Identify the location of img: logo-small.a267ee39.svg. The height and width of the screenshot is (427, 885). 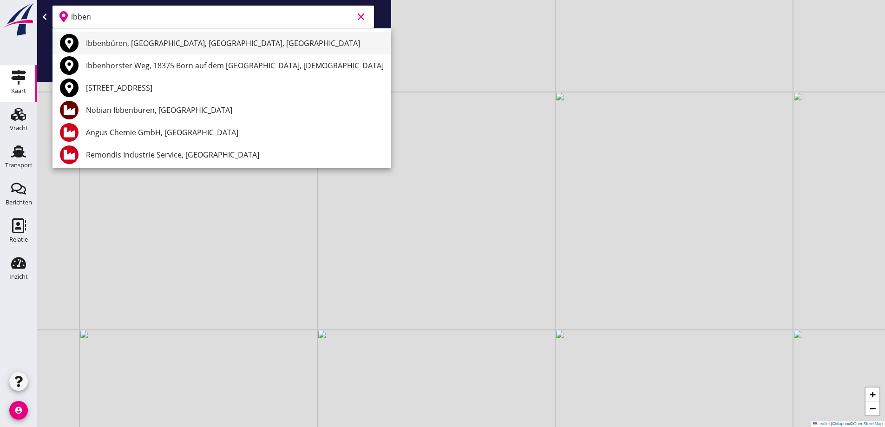
(19, 20).